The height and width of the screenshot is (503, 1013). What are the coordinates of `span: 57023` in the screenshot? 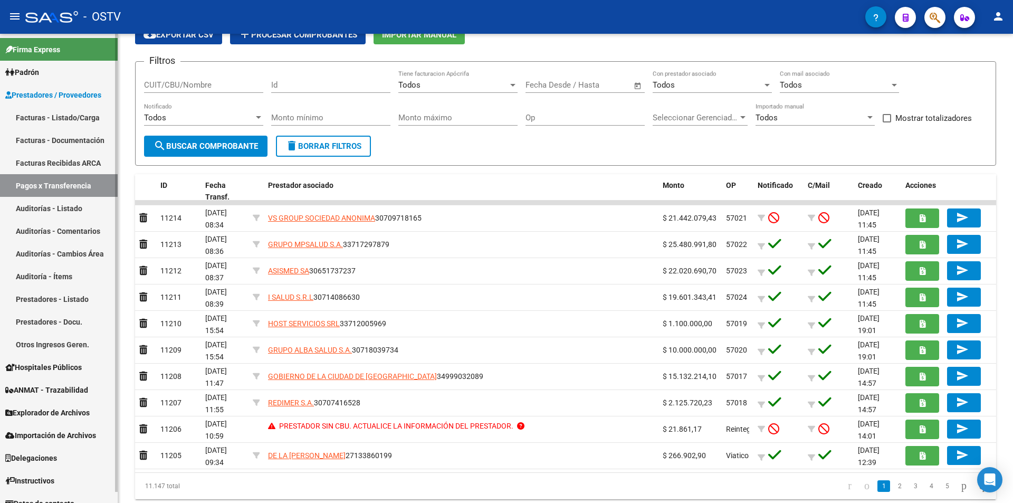 It's located at (737, 271).